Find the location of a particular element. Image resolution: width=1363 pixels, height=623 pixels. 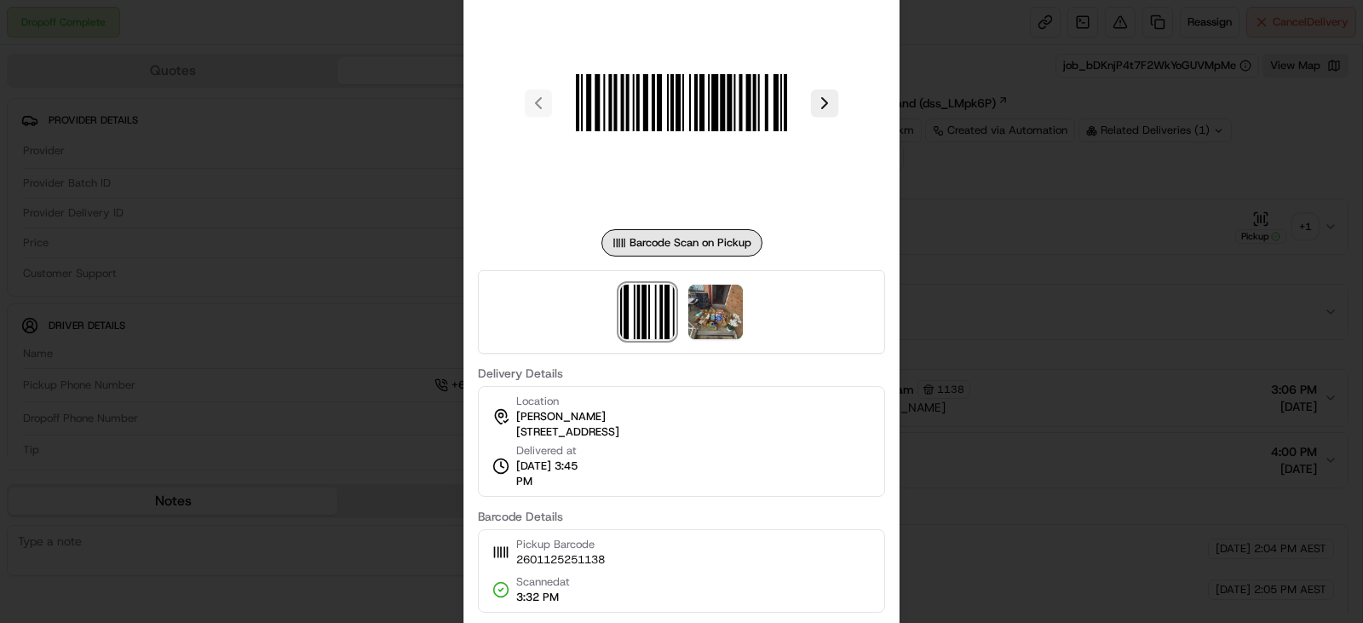

span: Location is located at coordinates (537, 401).